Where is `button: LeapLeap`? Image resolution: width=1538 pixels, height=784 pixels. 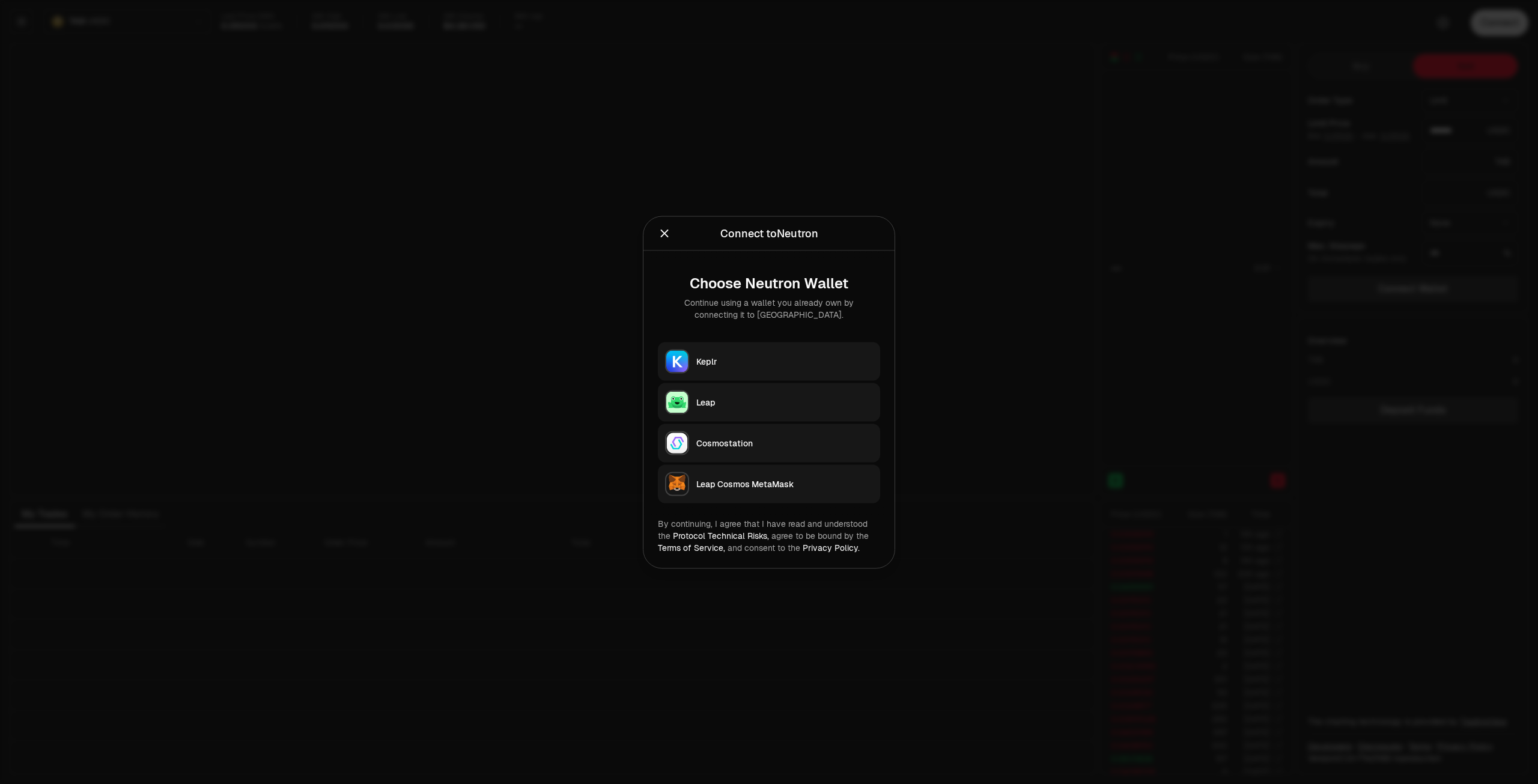 button: LeapLeap is located at coordinates (769, 402).